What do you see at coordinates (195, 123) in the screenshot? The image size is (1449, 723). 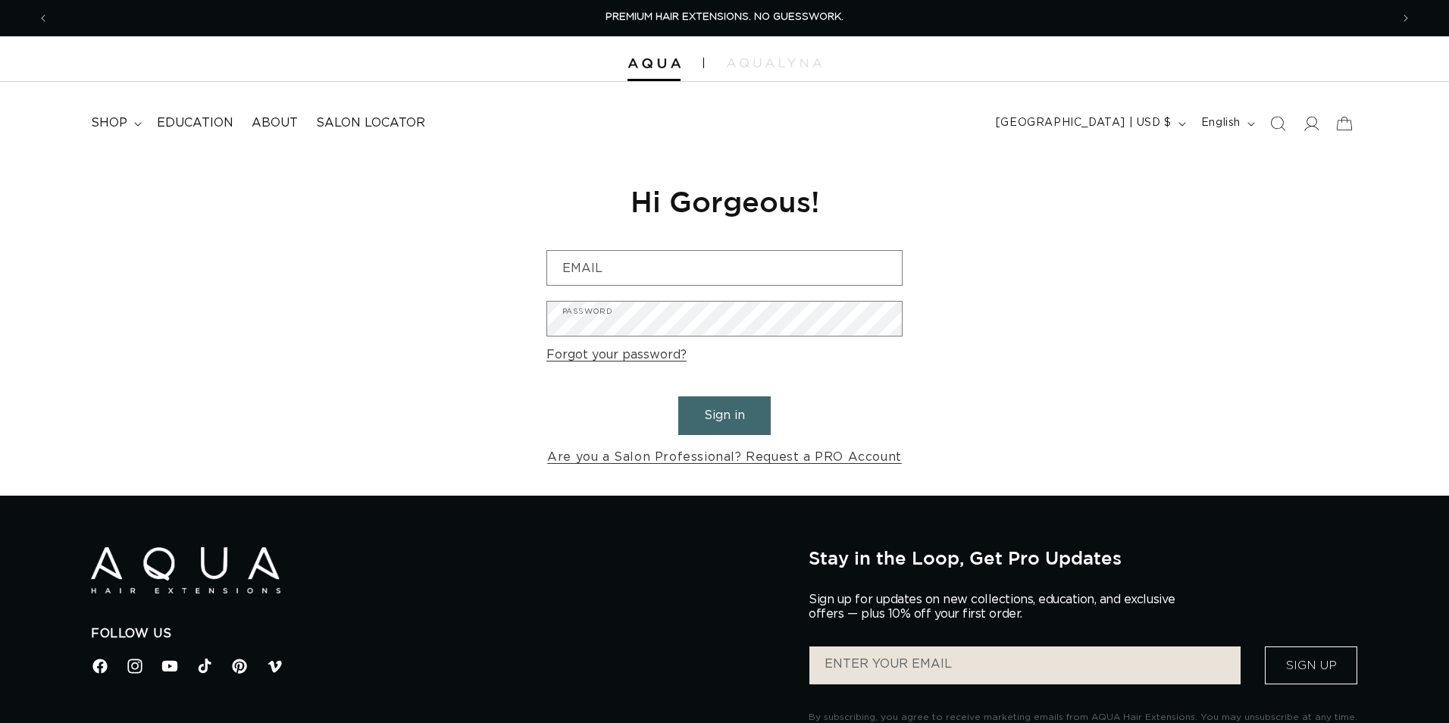 I see `span: Education` at bounding box center [195, 123].